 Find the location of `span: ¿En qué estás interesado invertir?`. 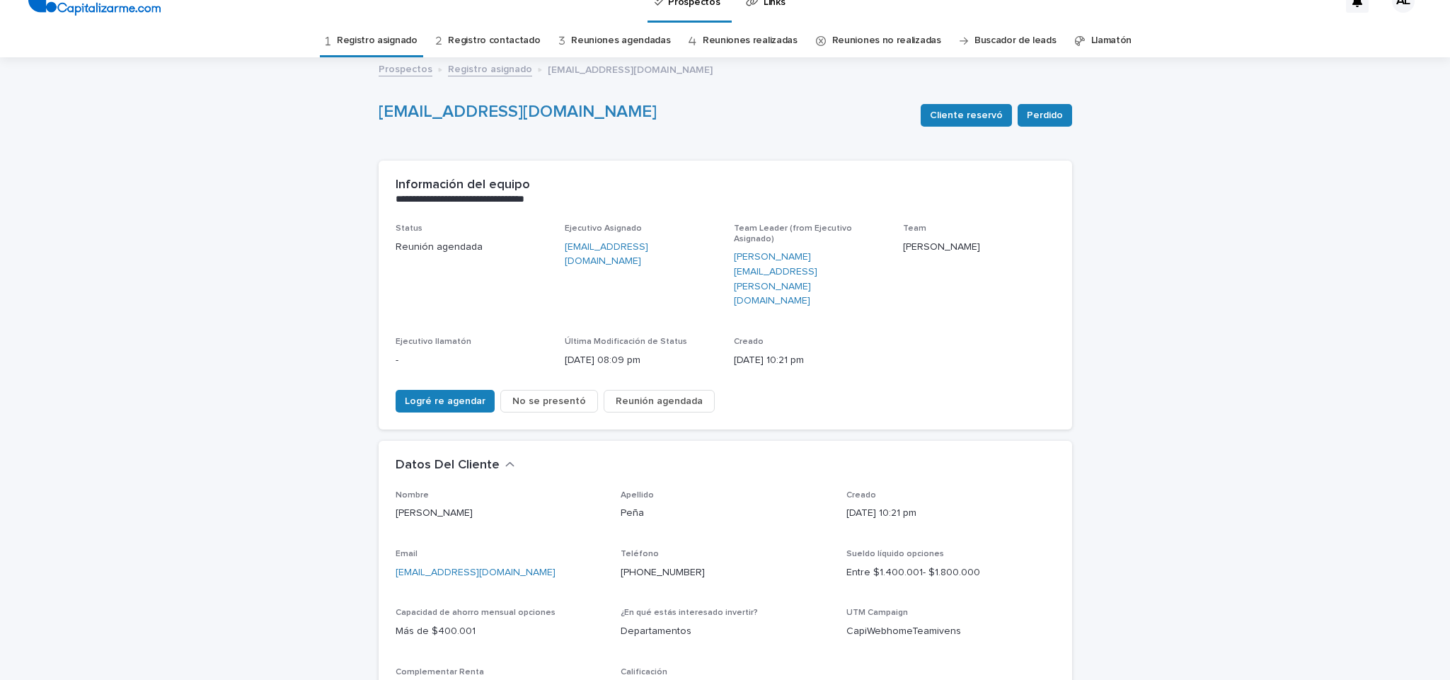

span: ¿En qué estás interesado invertir? is located at coordinates (689, 613).